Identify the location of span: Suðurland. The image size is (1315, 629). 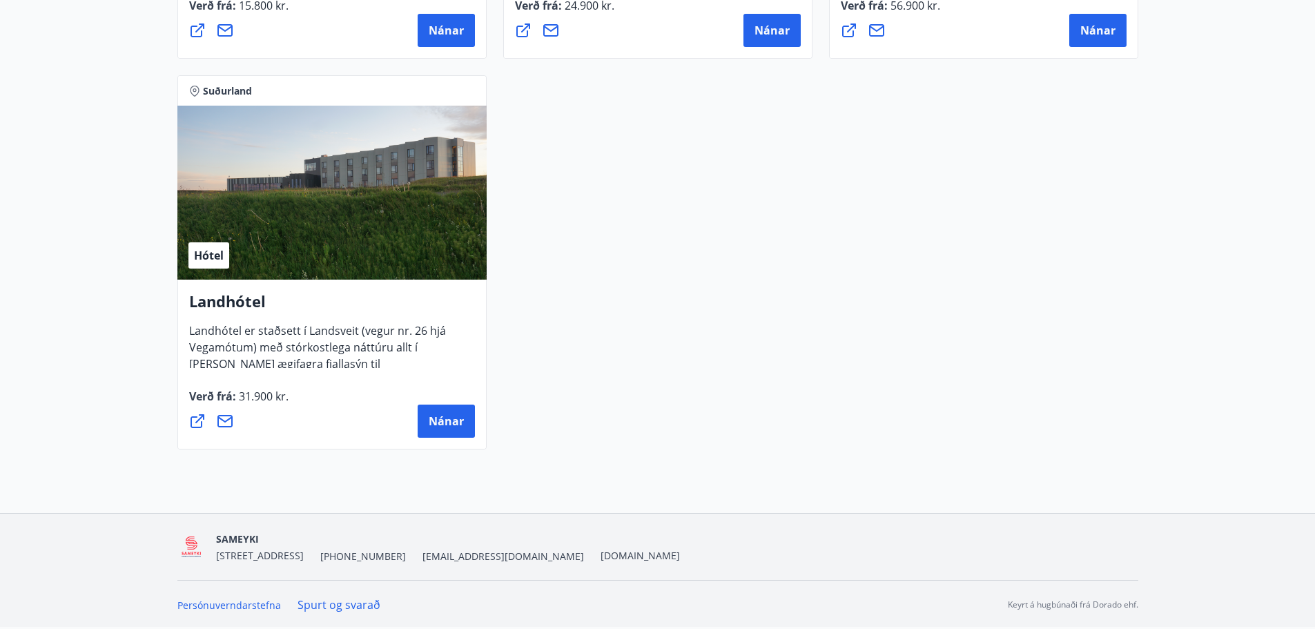
(227, 91).